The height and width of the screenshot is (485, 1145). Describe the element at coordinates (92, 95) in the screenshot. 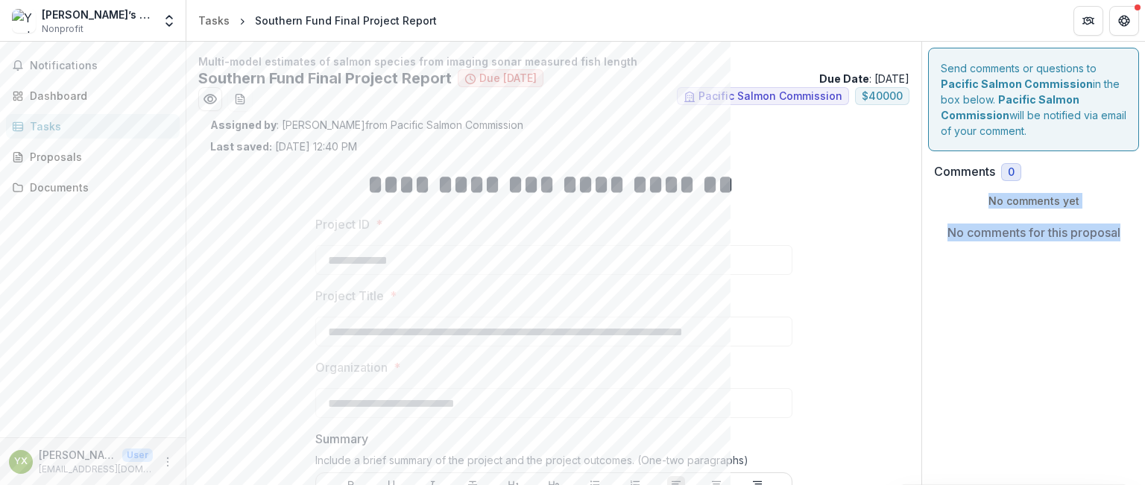

I see `a: Dashboard` at that location.